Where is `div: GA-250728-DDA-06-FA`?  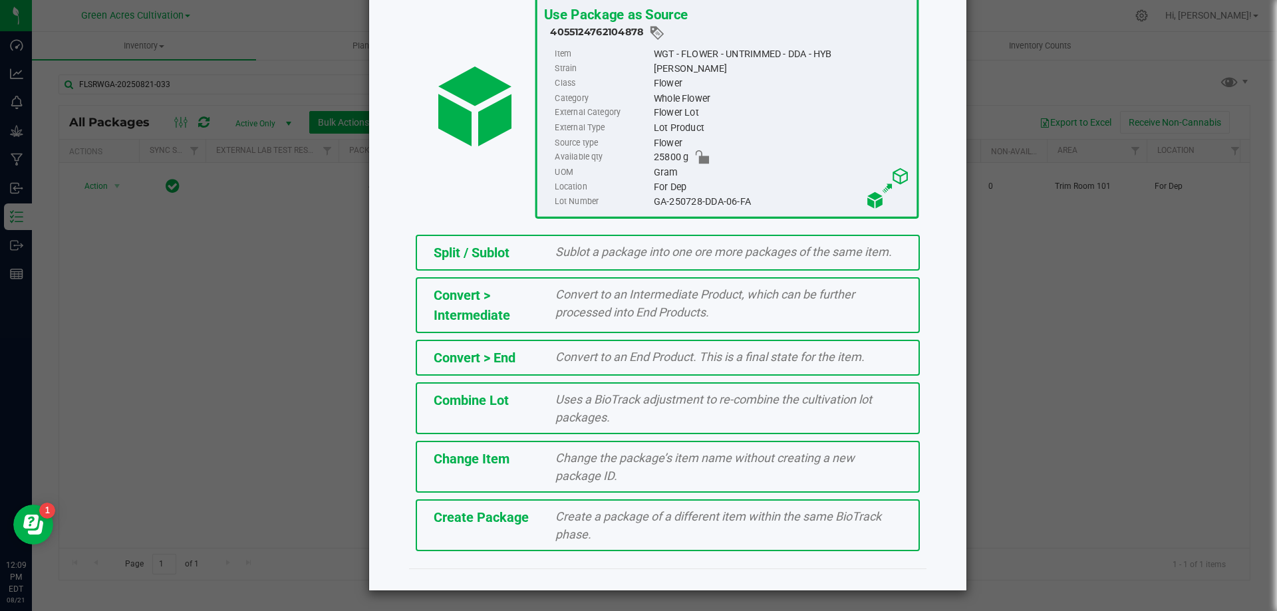
div: GA-250728-DDA-06-FA is located at coordinates (781, 201).